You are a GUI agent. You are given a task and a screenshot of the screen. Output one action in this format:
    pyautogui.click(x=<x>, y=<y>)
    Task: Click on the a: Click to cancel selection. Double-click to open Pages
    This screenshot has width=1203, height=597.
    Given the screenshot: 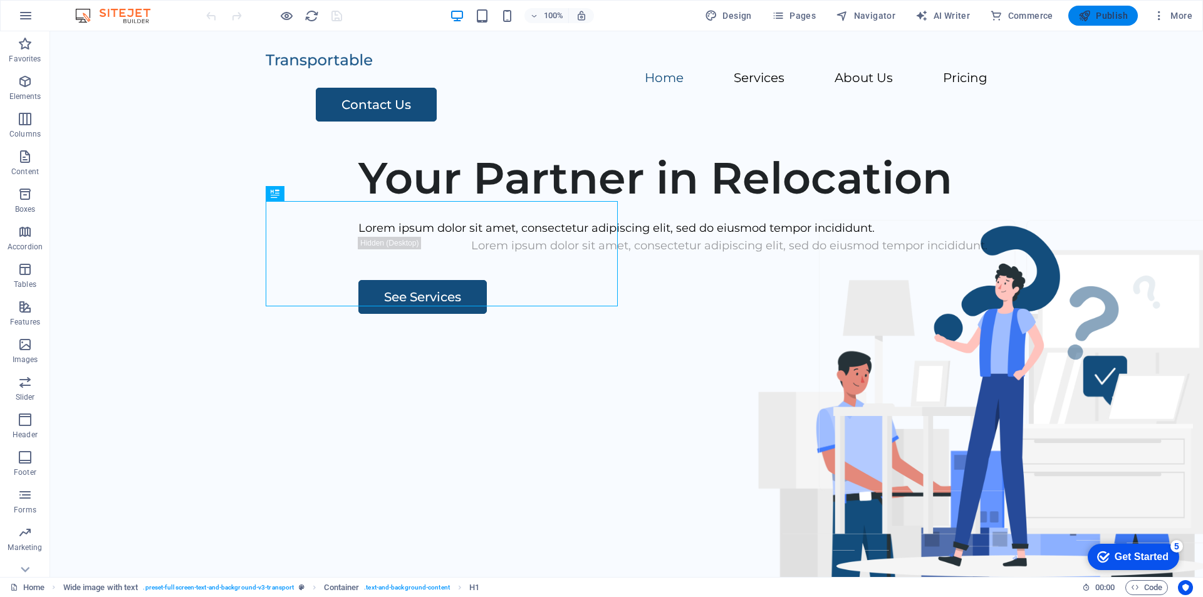 What is the action you would take?
    pyautogui.click(x=27, y=588)
    